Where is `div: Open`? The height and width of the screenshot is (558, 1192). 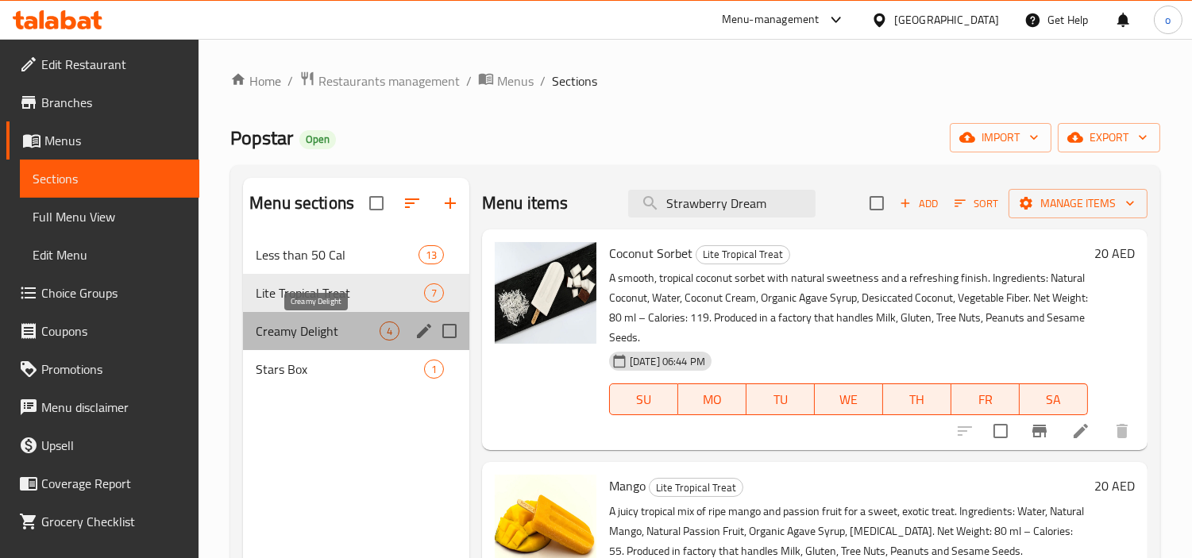
div: Open is located at coordinates (318, 140).